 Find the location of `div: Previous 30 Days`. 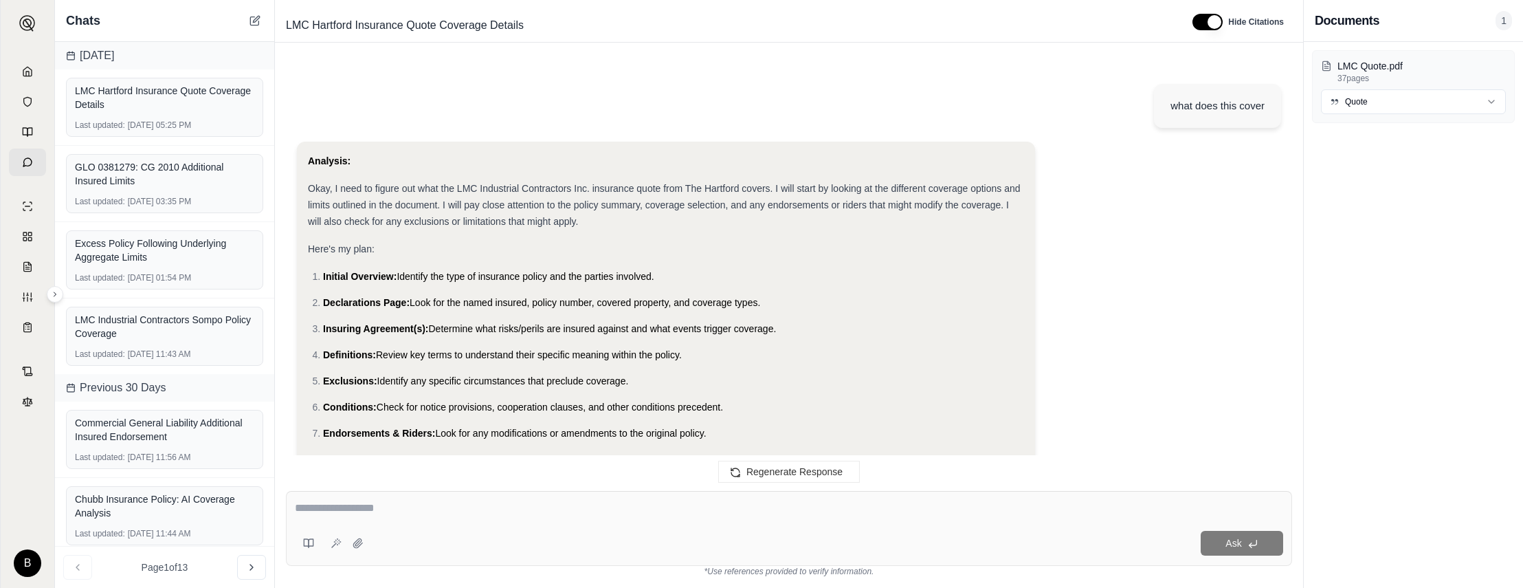

div: Previous 30 Days is located at coordinates (164, 388).